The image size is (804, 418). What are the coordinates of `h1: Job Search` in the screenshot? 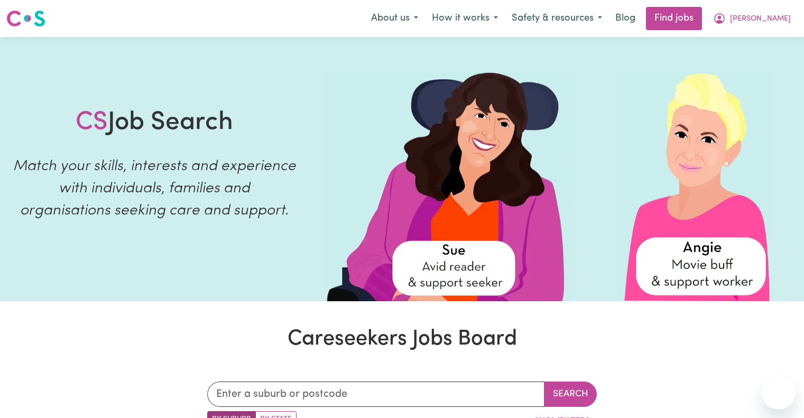 It's located at (154, 123).